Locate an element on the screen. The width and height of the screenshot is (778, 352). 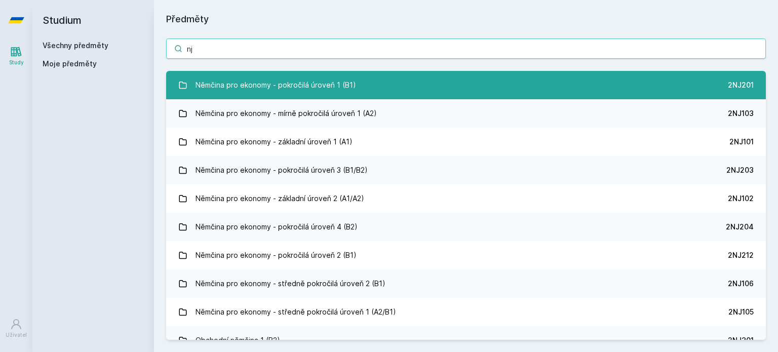
div: 2NJ105 is located at coordinates (741, 312).